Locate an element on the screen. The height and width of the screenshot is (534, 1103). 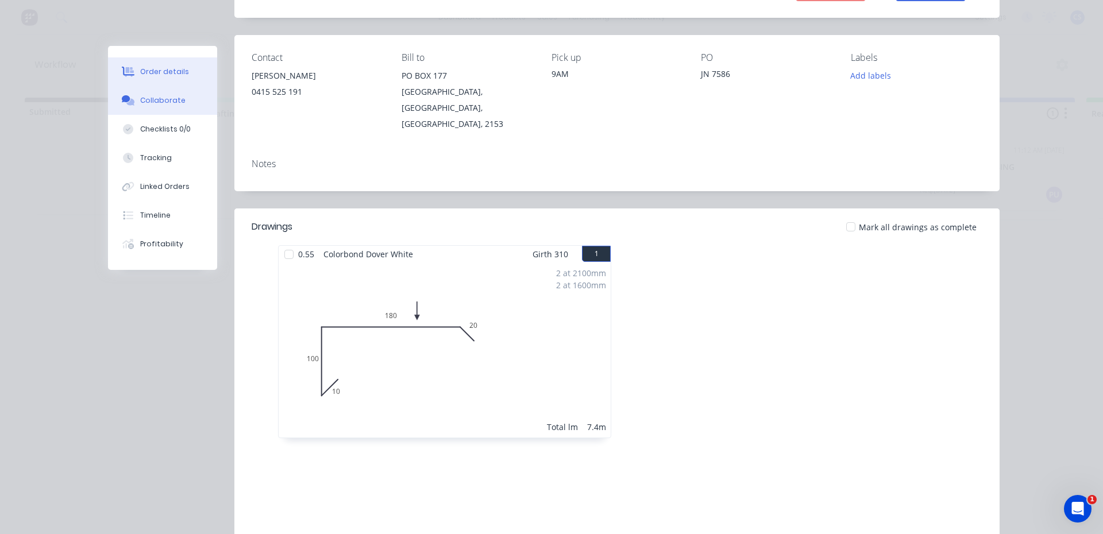
div: Total lm is located at coordinates (563, 427).